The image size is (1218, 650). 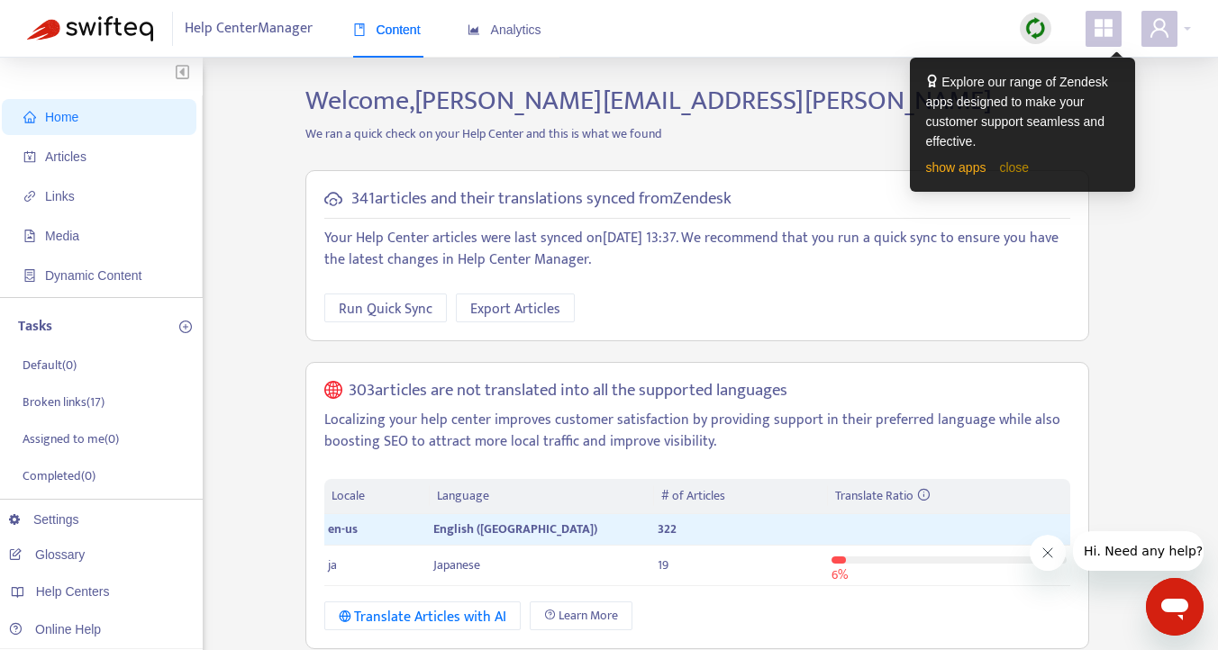 I want to click on img: sync.dc5367851b00ba804db3.png, so click(x=1035, y=28).